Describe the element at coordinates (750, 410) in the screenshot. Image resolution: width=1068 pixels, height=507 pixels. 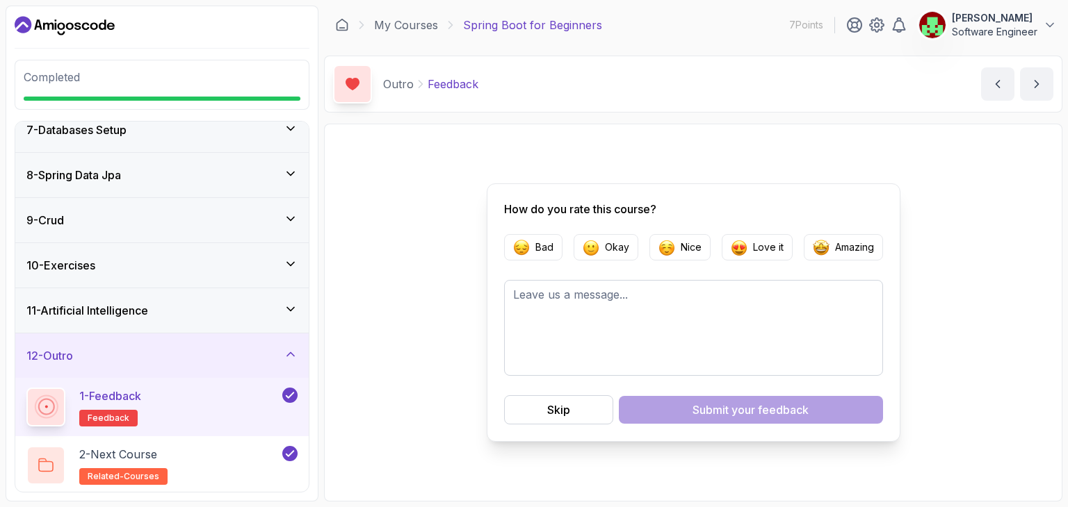
I see `div: Submit` at that location.